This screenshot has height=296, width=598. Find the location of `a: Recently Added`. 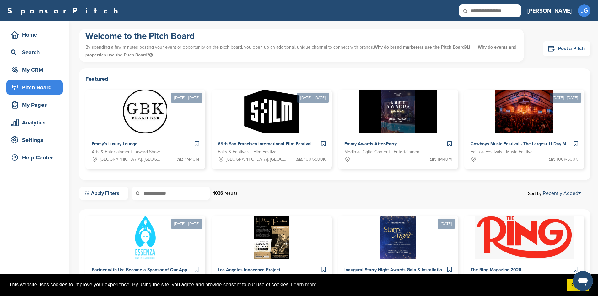

a: Recently Added is located at coordinates (561, 194).